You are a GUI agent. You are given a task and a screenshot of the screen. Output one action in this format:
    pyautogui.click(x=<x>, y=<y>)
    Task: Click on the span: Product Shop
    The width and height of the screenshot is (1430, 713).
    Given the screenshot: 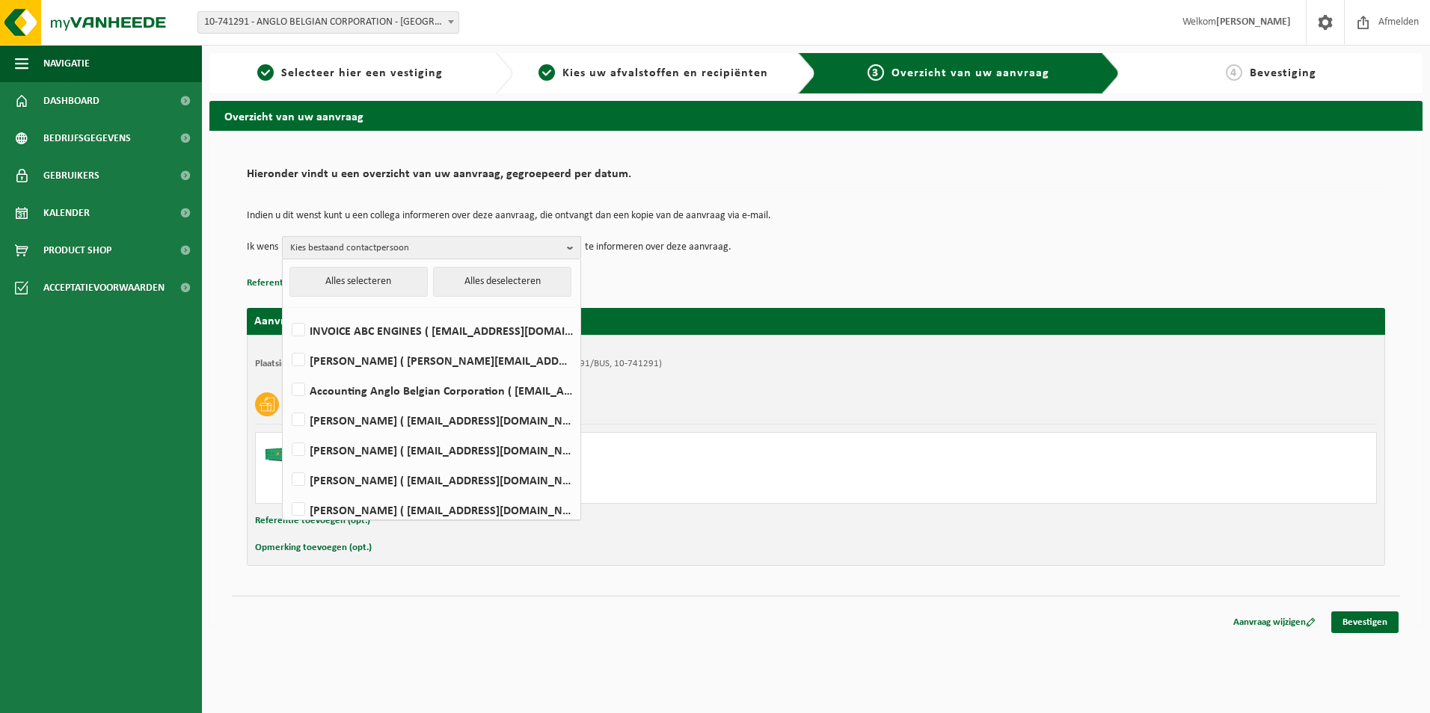 What is the action you would take?
    pyautogui.click(x=77, y=250)
    